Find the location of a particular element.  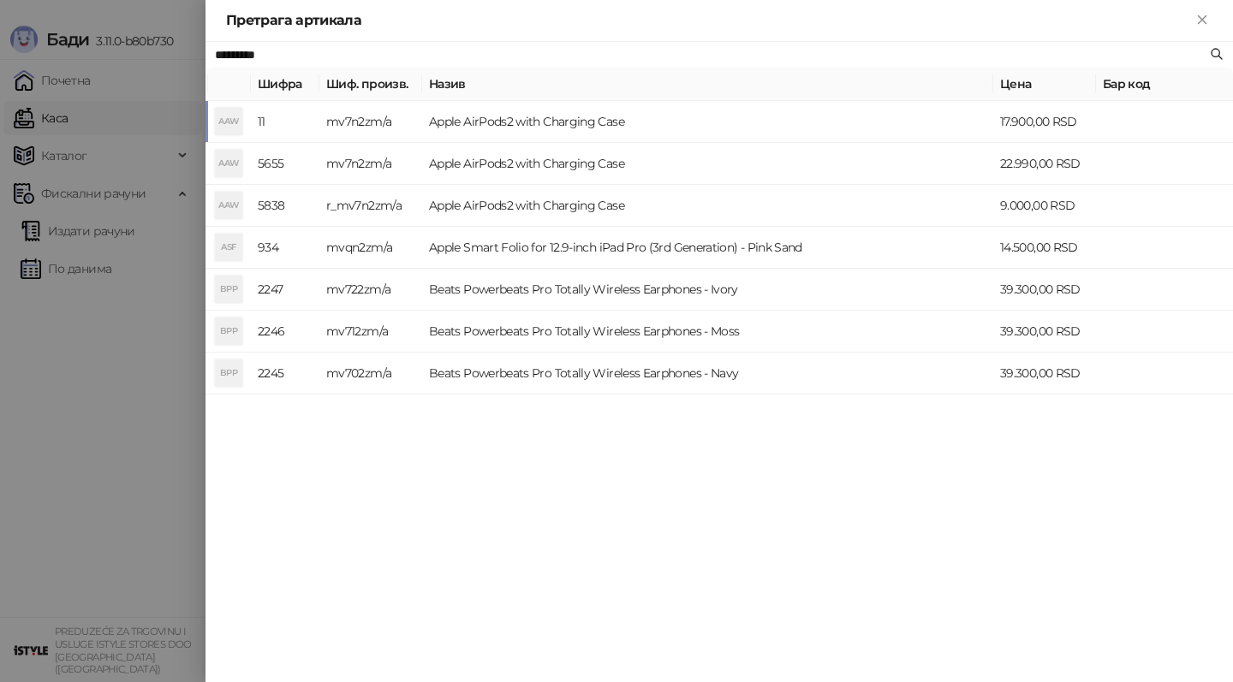

td: mv722zm/a is located at coordinates (371, 289).